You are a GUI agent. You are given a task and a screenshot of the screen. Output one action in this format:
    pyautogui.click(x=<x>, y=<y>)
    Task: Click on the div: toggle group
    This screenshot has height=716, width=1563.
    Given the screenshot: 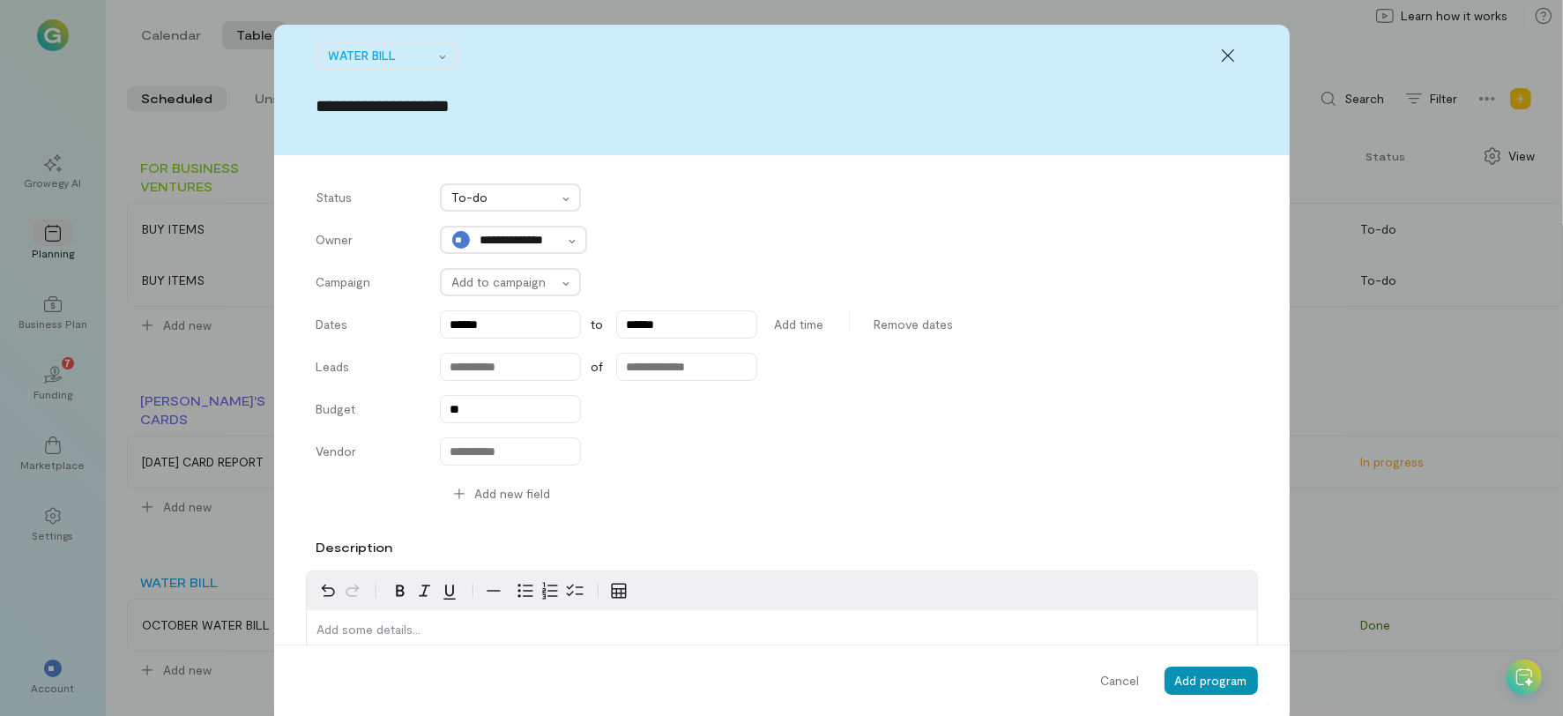 What is the action you would take?
    pyautogui.click(x=550, y=591)
    